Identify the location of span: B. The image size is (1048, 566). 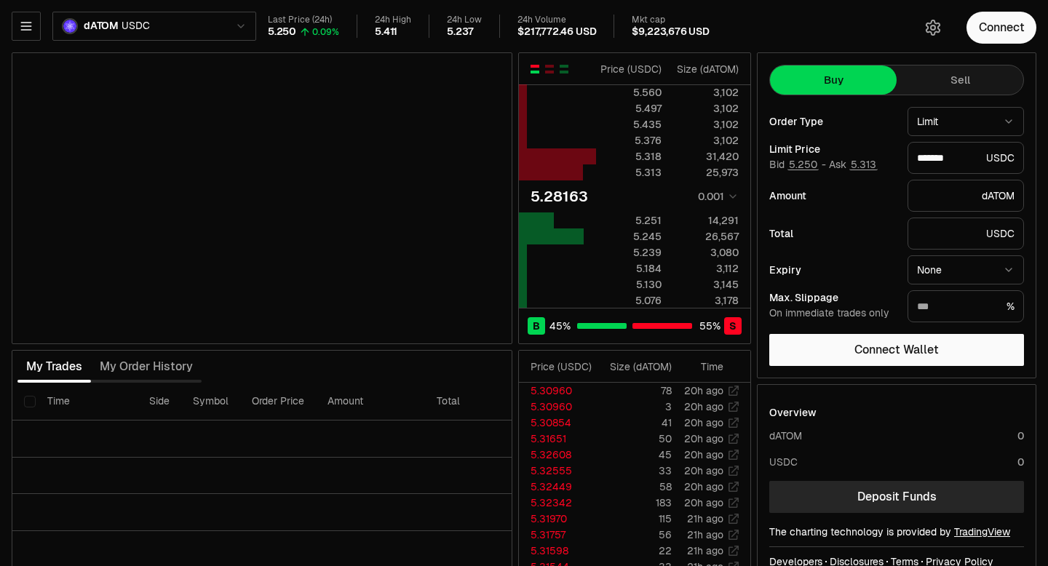
(536, 326).